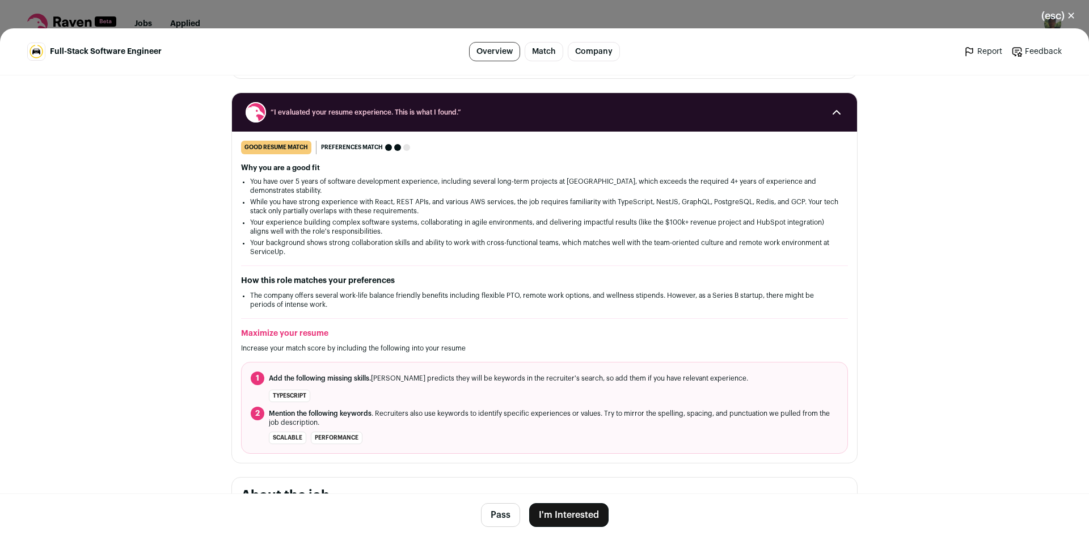 Image resolution: width=1089 pixels, height=536 pixels. What do you see at coordinates (1036, 52) in the screenshot?
I see `a: Feedback` at bounding box center [1036, 52].